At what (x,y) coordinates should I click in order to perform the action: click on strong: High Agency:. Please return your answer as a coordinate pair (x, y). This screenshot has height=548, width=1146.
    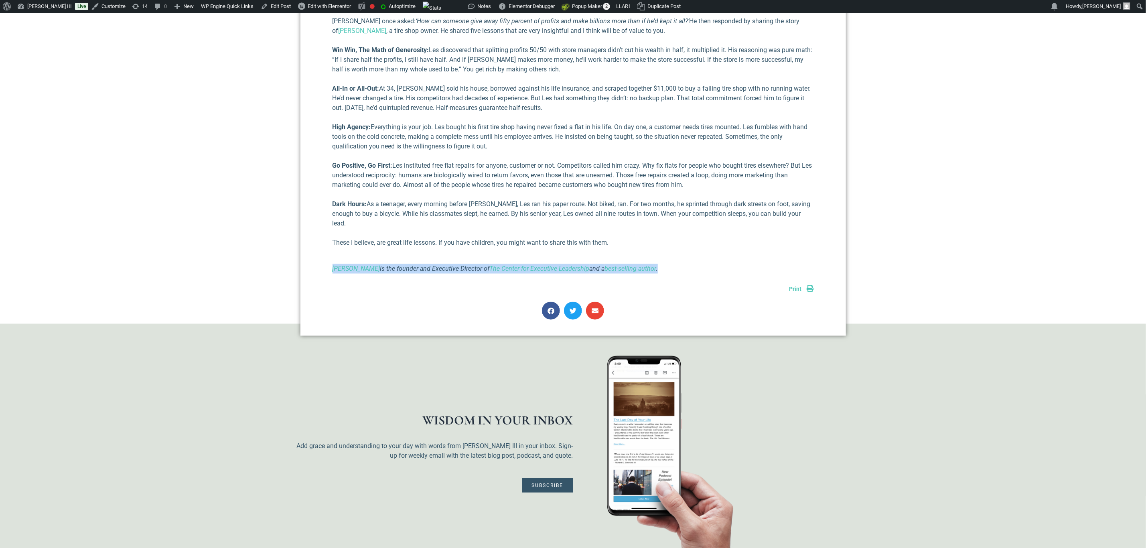
    Looking at the image, I should click on (352, 127).